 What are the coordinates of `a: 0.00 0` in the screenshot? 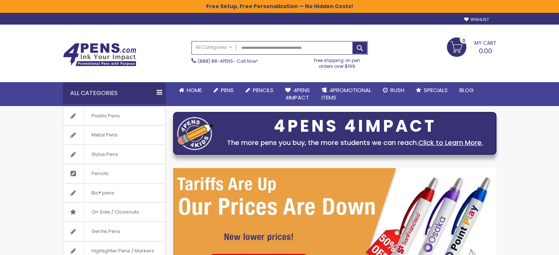 It's located at (471, 47).